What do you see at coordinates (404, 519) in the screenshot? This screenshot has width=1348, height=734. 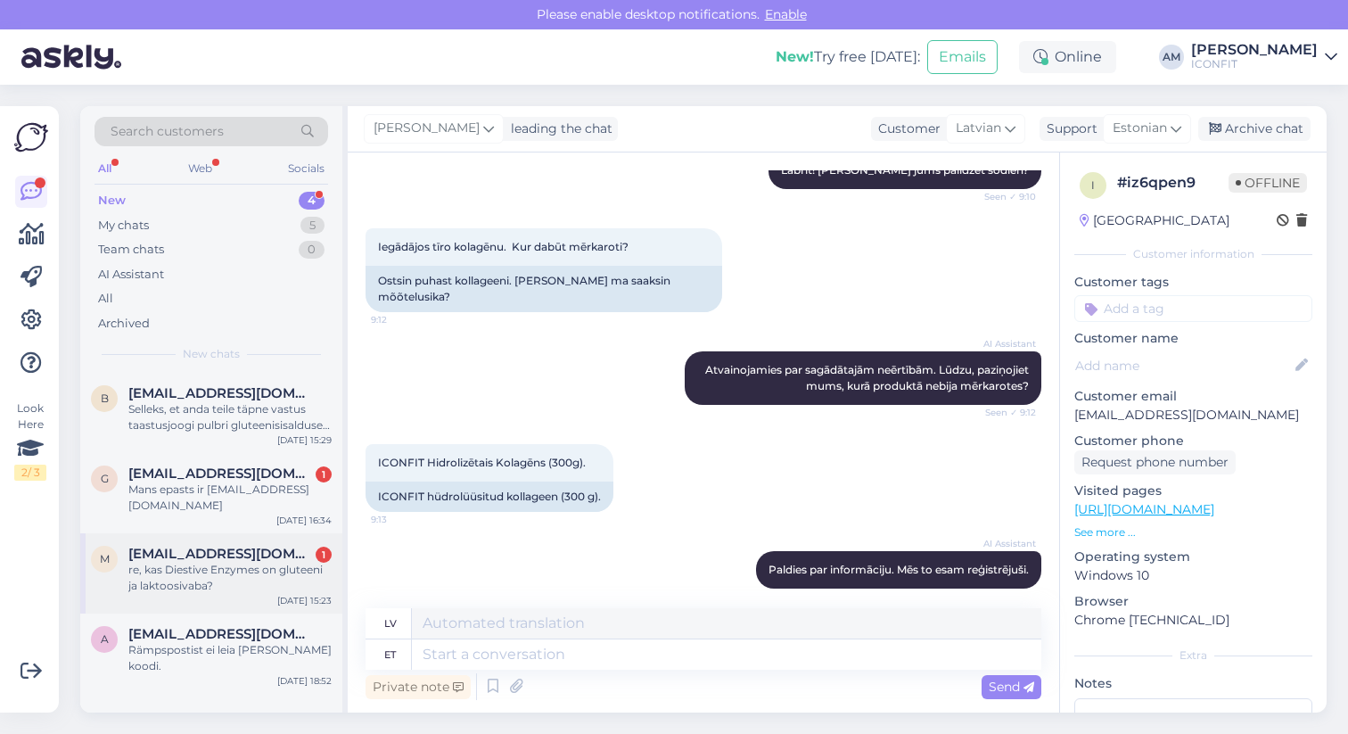 I see `span: 9:13` at bounding box center [404, 519].